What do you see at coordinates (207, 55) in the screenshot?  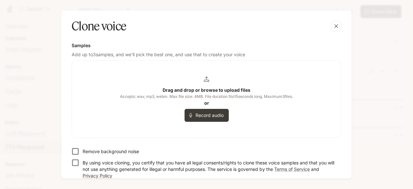 I see `p: Add up to 3 samples, and we'll pick the best one, and use that to create your voice` at bounding box center [207, 55].